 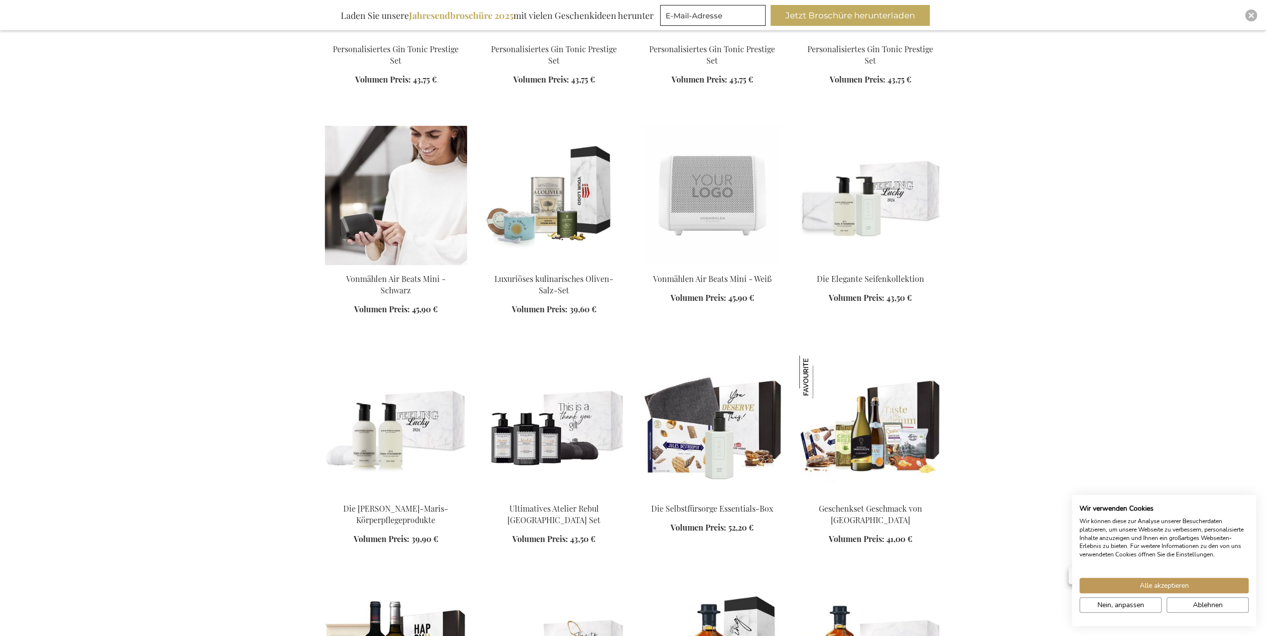 I want to click on span: 39,90 €, so click(x=425, y=539).